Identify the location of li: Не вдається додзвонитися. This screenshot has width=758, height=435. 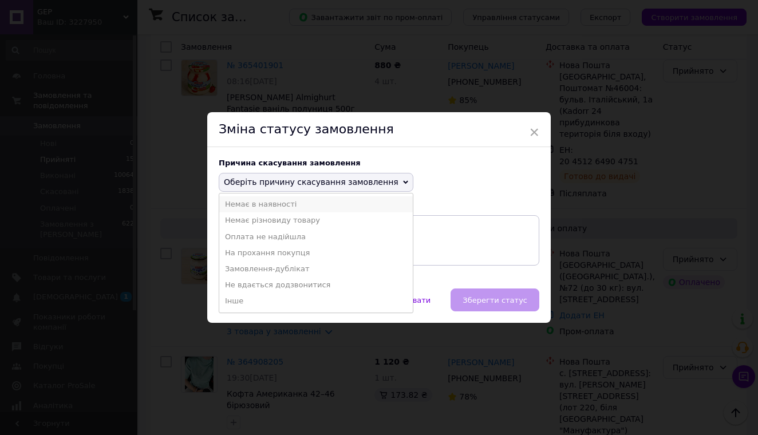
(316, 285).